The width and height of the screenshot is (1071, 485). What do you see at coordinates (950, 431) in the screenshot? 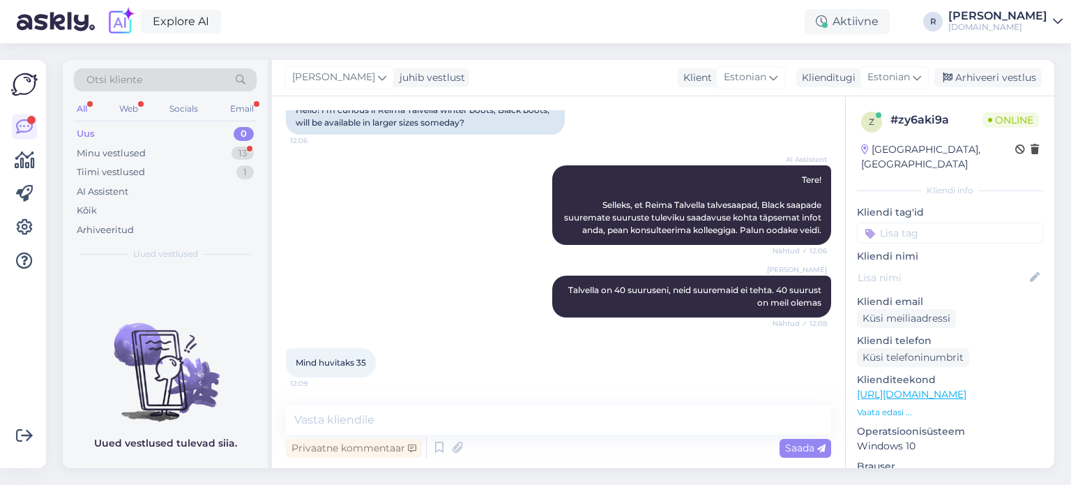
I see `p: Operatsioonisüsteem` at bounding box center [950, 431].